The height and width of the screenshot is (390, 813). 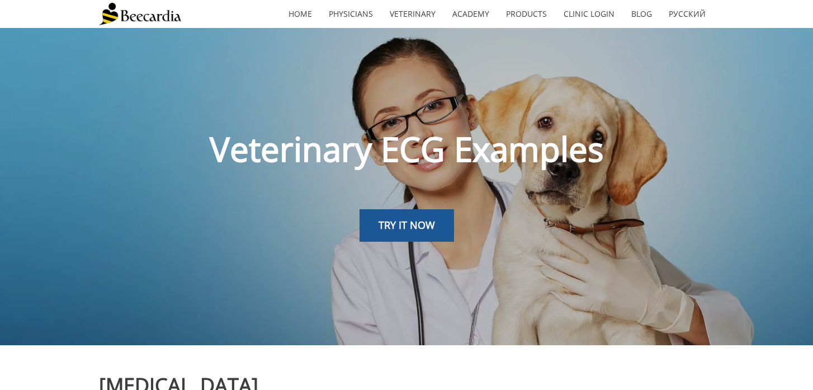 I want to click on span: Veterinary ECG Examples, so click(x=406, y=149).